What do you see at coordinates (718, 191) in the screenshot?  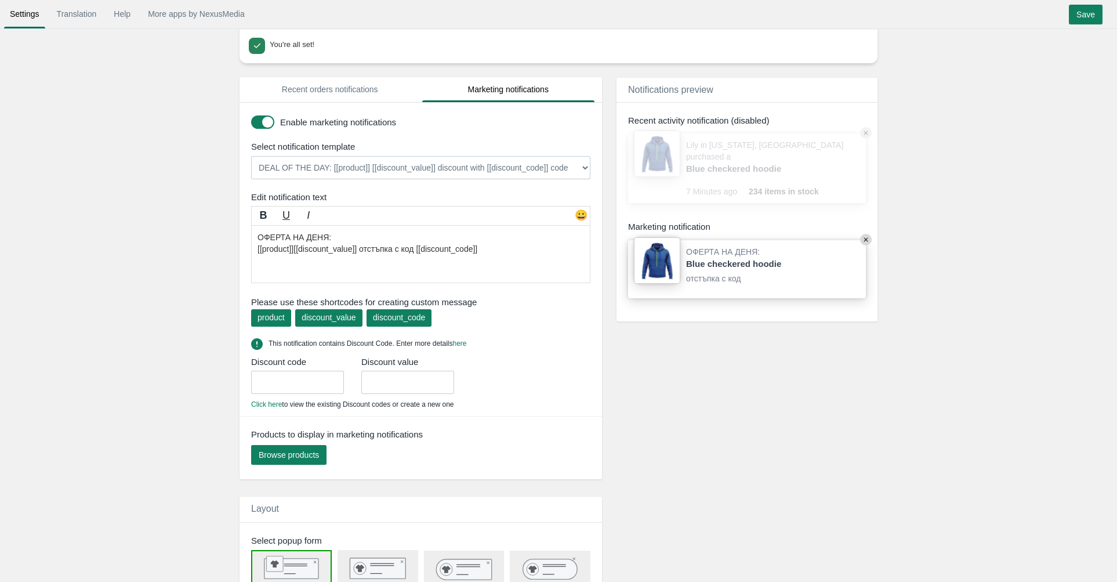 I see `span: 7 Minutes ago` at bounding box center [718, 191].